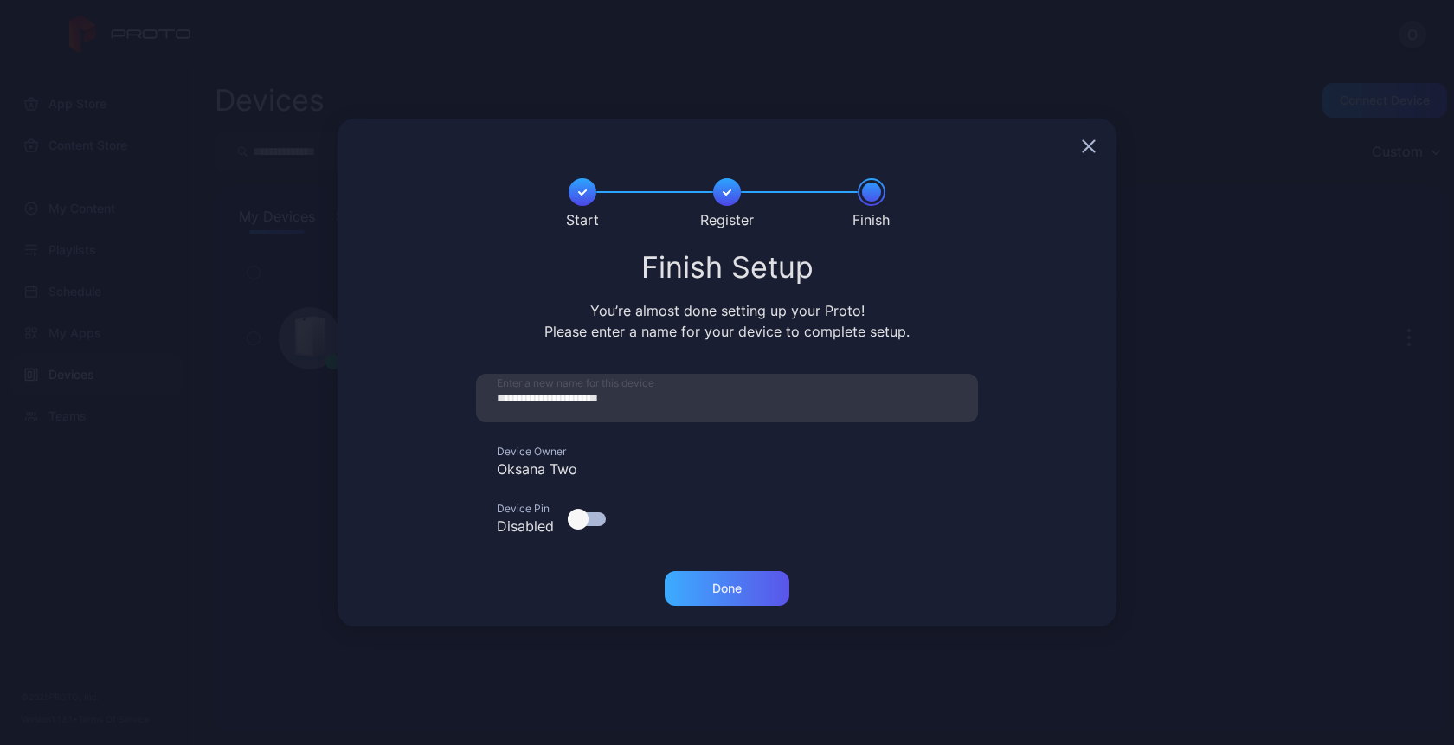  Describe the element at coordinates (727, 469) in the screenshot. I see `div: Oksana Two` at that location.